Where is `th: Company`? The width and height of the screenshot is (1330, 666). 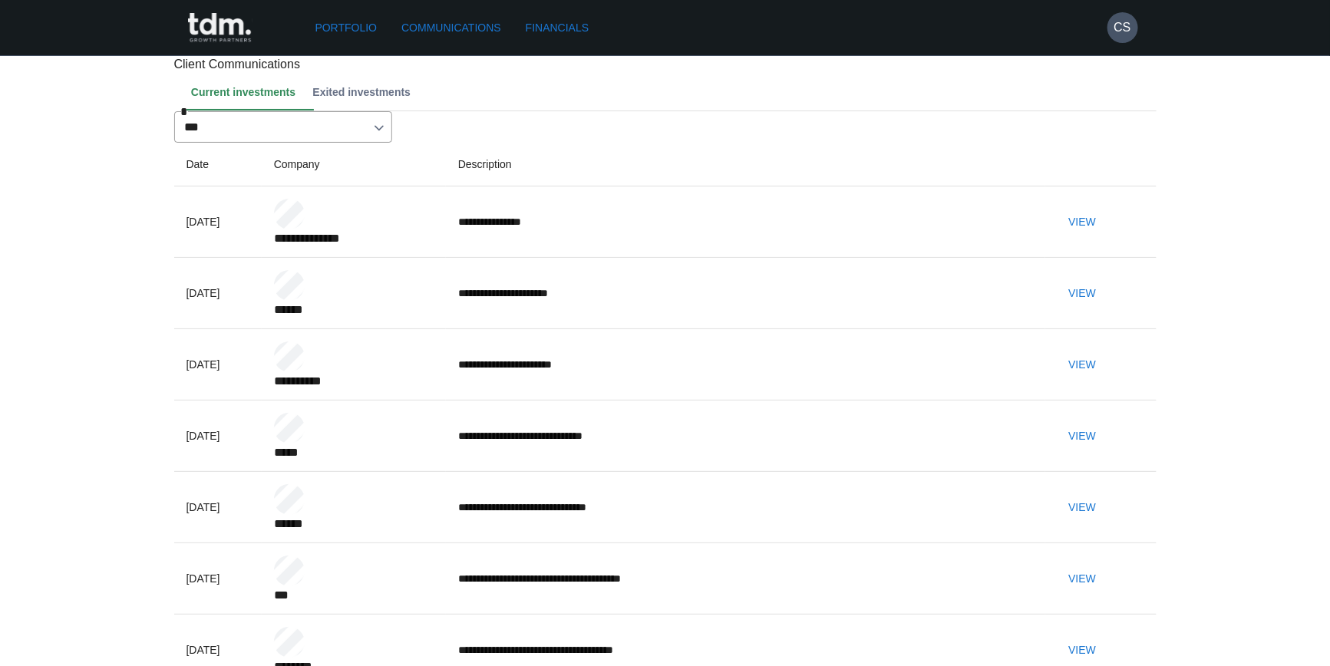 th: Company is located at coordinates (354, 164).